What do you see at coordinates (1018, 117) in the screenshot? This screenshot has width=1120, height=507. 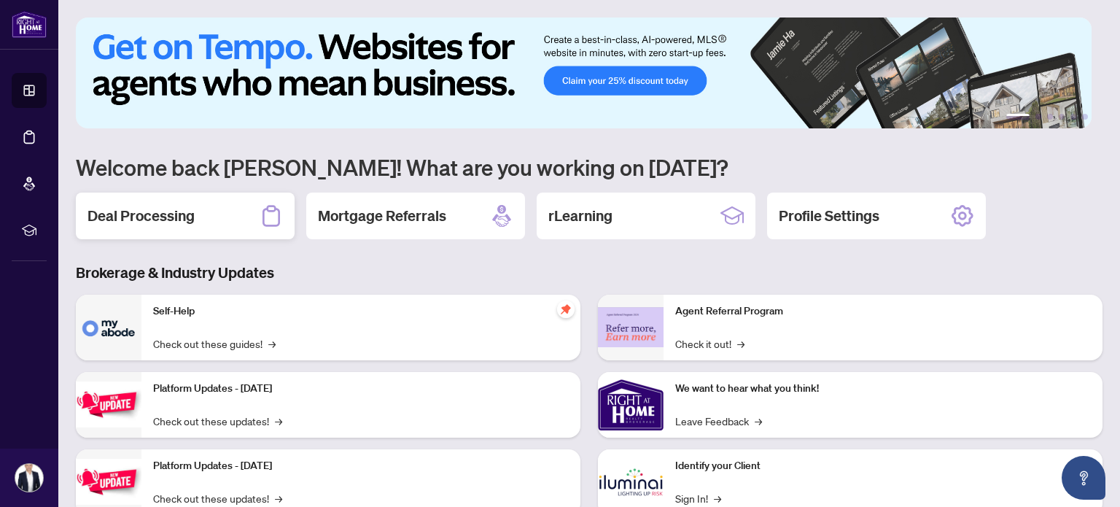 I see `button: 1` at bounding box center [1018, 117].